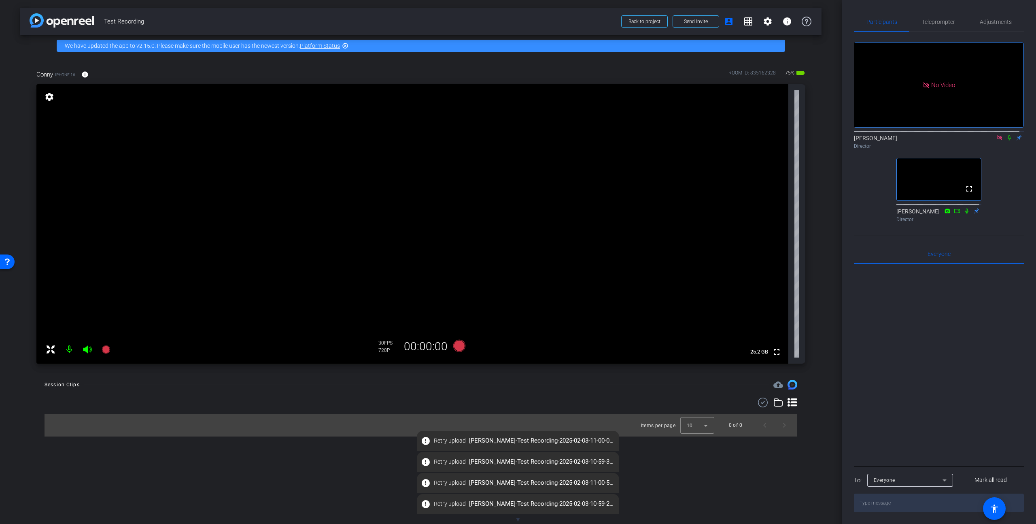 This screenshot has height=524, width=1036. What do you see at coordinates (65, 74) in the screenshot?
I see `span: iPhone 16` at bounding box center [65, 74].